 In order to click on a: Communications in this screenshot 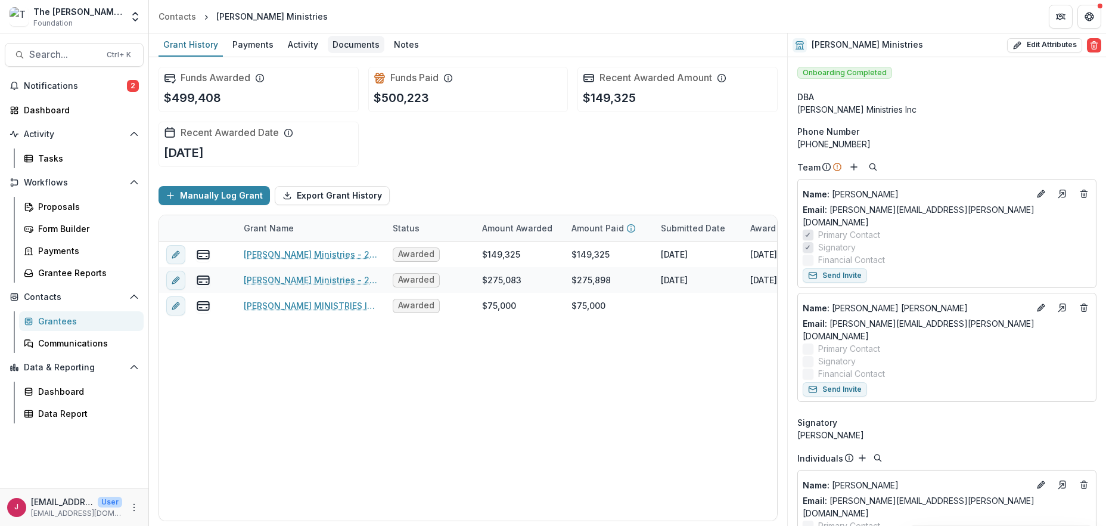, I will do `click(81, 343)`.